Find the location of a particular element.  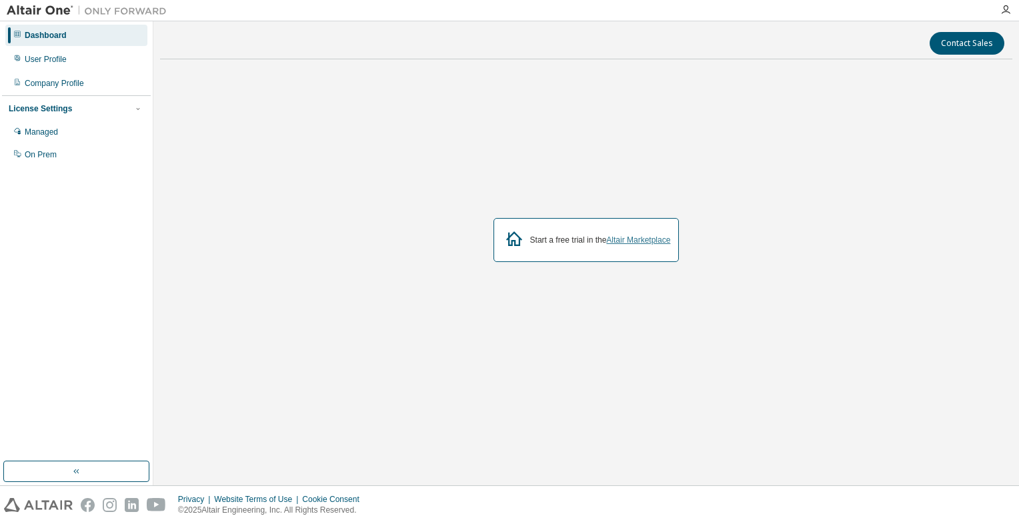

div: Privacy is located at coordinates (196, 500).